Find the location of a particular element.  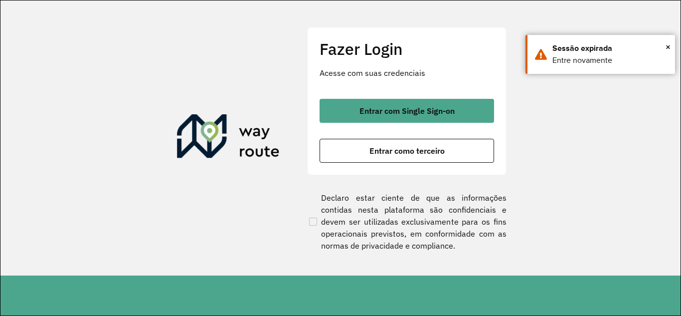

span: Entrar com Single Sign-on is located at coordinates (407, 111).